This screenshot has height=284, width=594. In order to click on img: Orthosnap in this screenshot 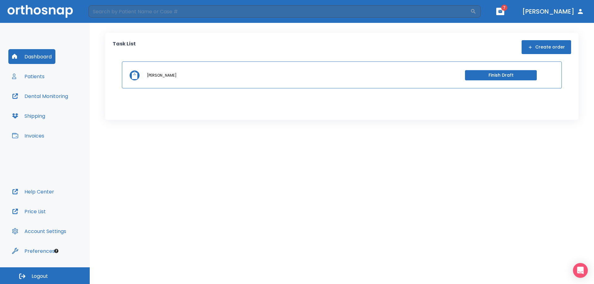, I will do `click(40, 11)`.